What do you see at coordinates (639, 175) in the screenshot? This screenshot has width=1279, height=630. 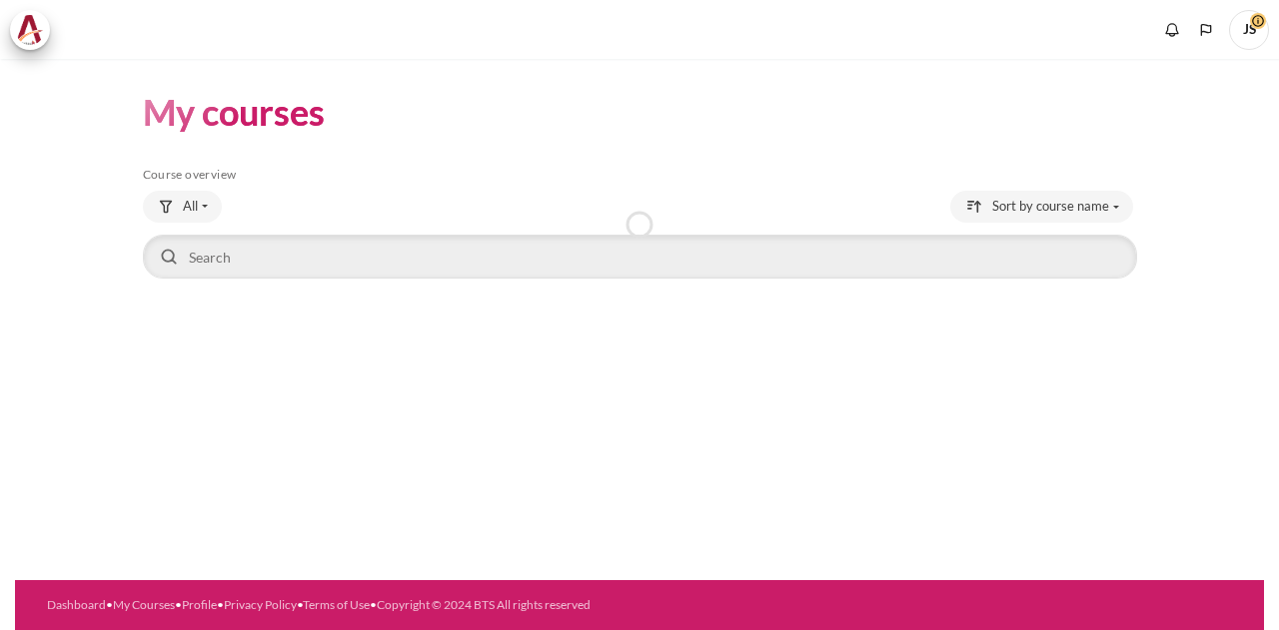 I see `h5: Course overview` at bounding box center [639, 175].